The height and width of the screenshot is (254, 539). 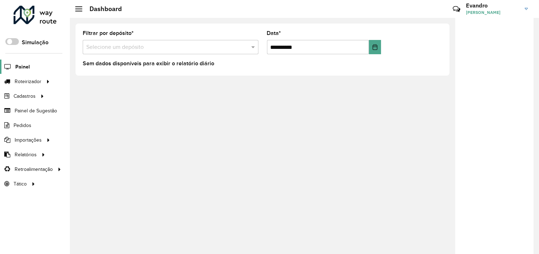 What do you see at coordinates (22, 125) in the screenshot?
I see `span: Pedidos` at bounding box center [22, 125].